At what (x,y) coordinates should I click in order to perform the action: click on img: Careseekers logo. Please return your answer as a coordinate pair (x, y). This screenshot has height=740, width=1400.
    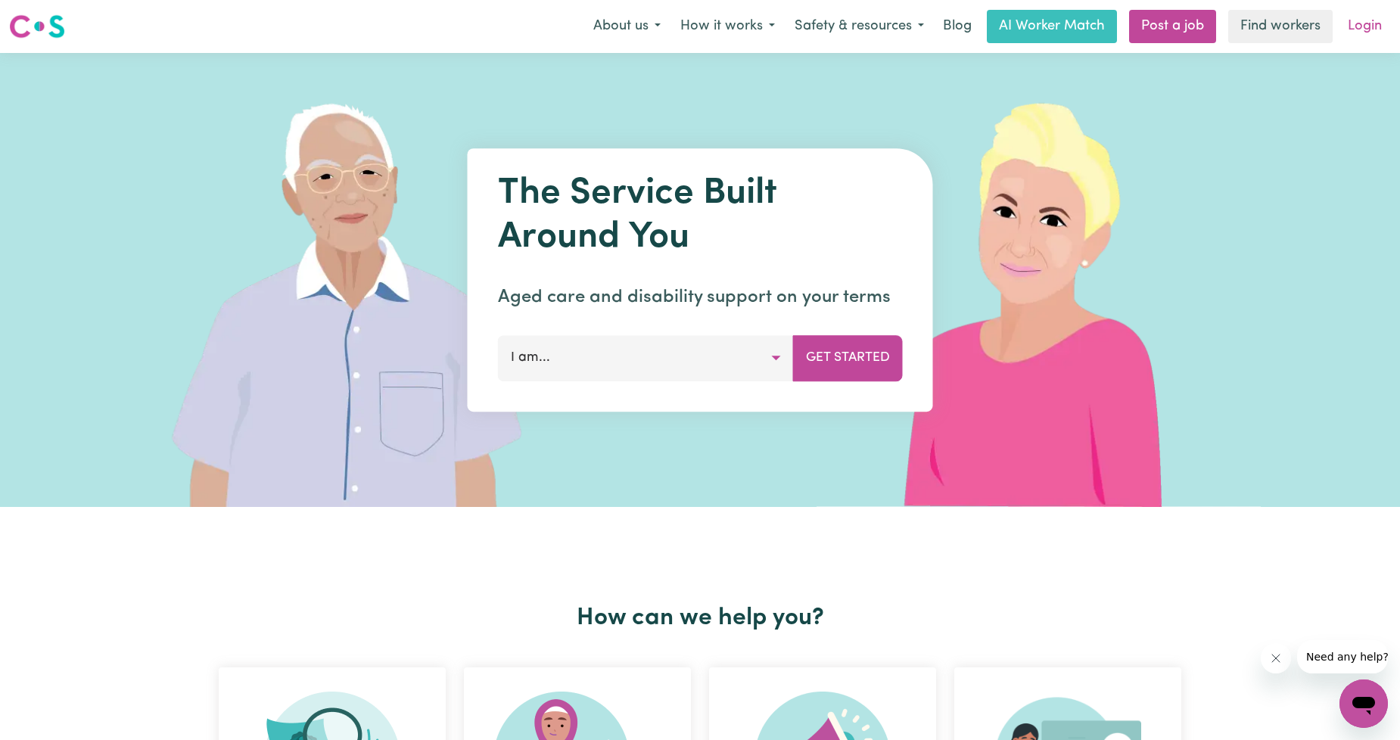
    Looking at the image, I should click on (37, 26).